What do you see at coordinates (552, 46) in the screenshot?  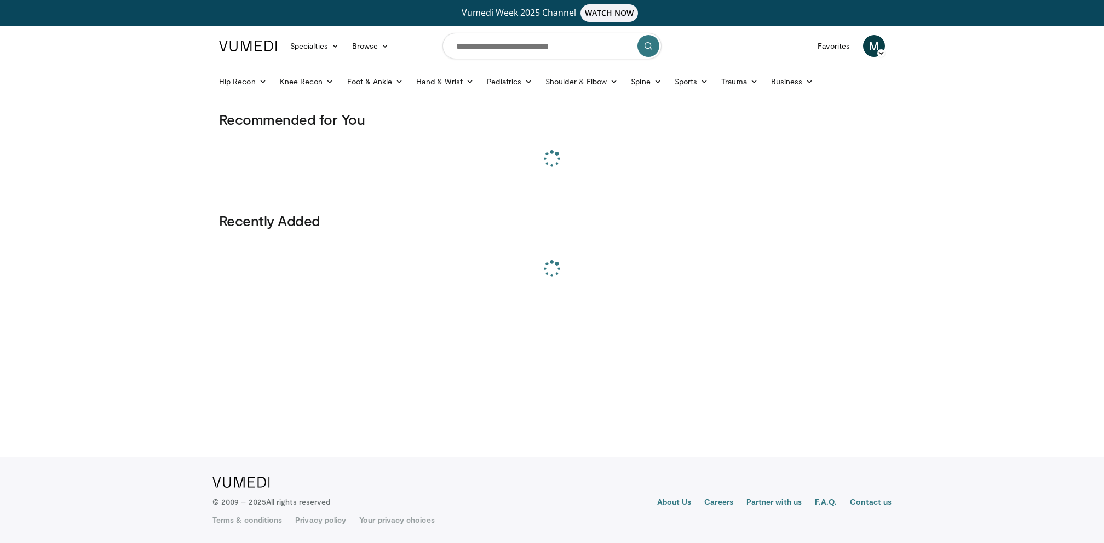 I see `input: Search topics, interventions` at bounding box center [552, 46].